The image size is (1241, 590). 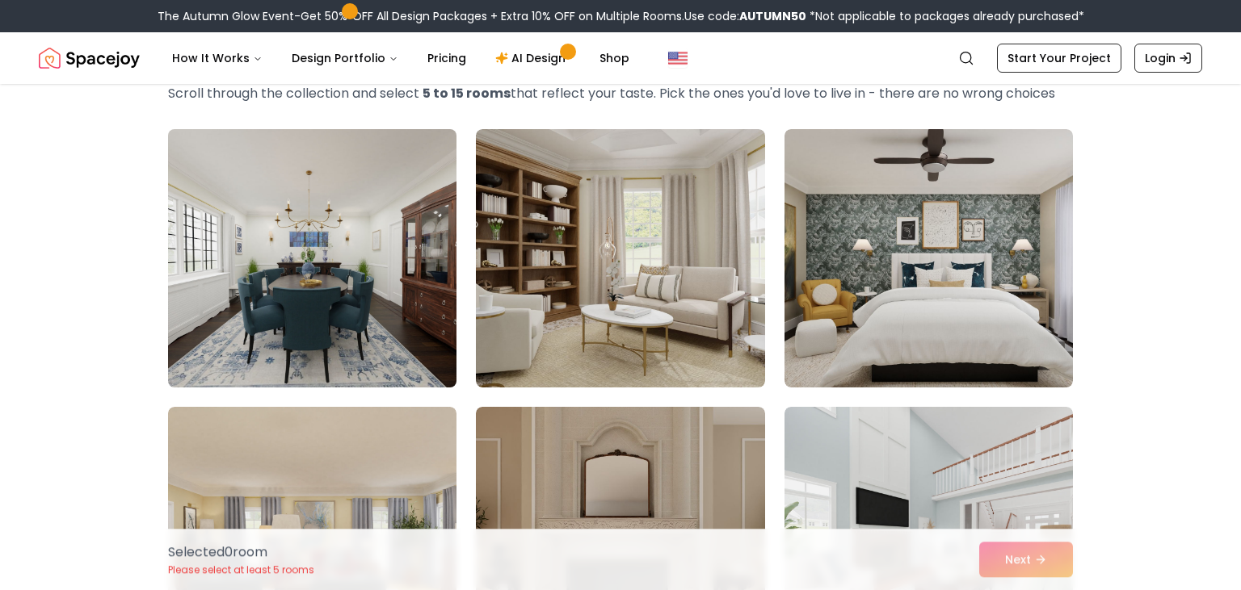 What do you see at coordinates (1059, 58) in the screenshot?
I see `a: Start Your Project` at bounding box center [1059, 58].